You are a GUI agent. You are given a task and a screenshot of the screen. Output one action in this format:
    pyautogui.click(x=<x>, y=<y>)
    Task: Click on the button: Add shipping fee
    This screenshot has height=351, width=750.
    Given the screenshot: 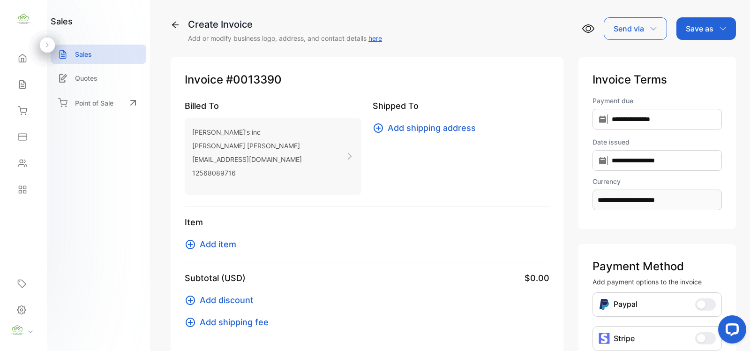 What is the action you would take?
    pyautogui.click(x=229, y=322)
    